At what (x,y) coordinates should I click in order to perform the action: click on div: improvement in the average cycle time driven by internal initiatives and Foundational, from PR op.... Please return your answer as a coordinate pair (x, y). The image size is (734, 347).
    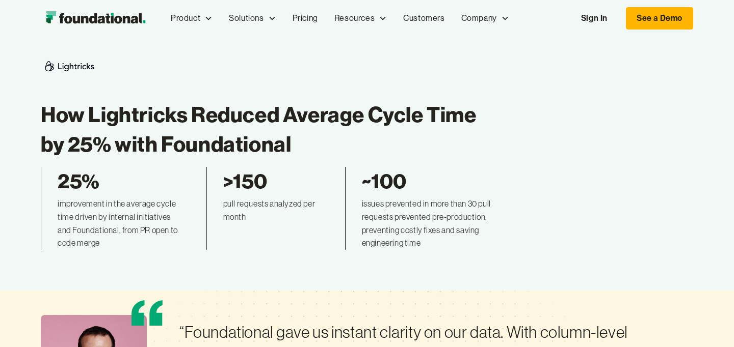
    Looking at the image, I should click on (120, 224).